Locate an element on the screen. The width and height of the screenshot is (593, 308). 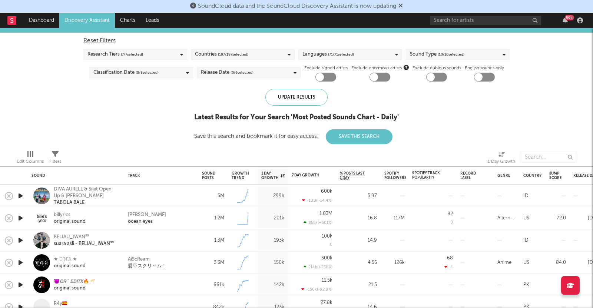
div: Save this search and bookmark it for easy access: is located at coordinates (293, 136).